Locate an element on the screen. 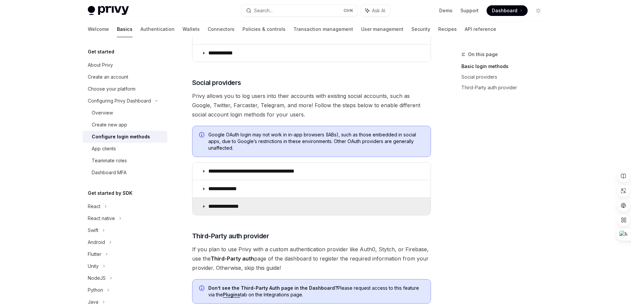  div: Unity is located at coordinates (93, 266).